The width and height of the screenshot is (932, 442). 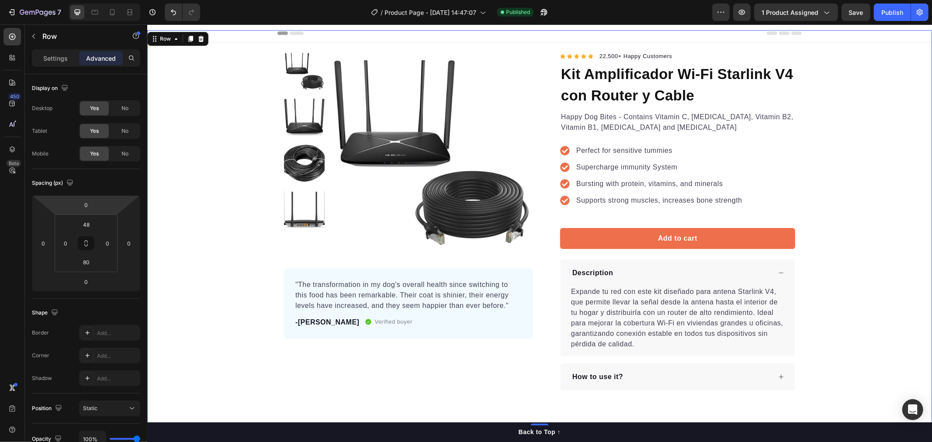 What do you see at coordinates (261, 271) in the screenshot?
I see `p: "The transformation in my dog's overall health since switching to this food has been remarkable. ...` at bounding box center [261, 271].